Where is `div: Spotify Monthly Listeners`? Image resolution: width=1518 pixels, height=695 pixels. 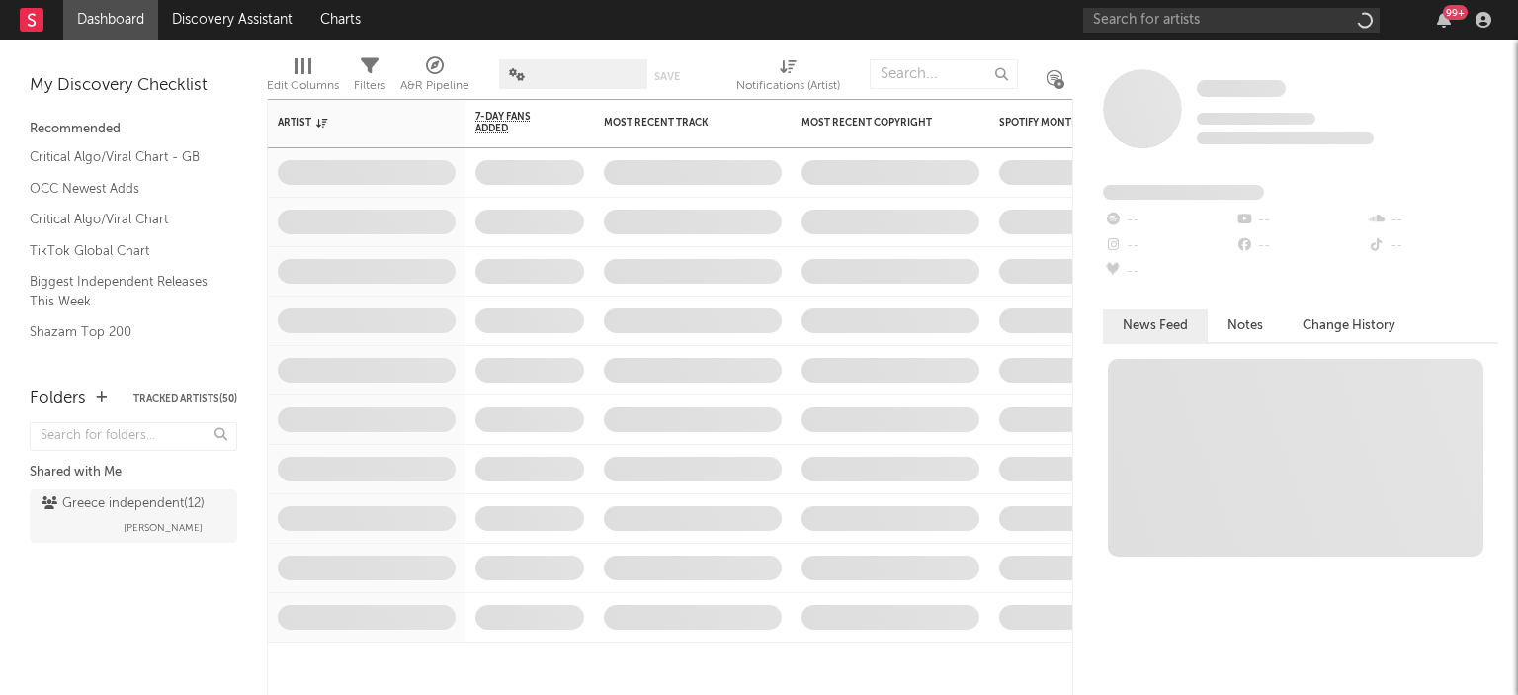 div: Spotify Monthly Listeners is located at coordinates (1073, 123).